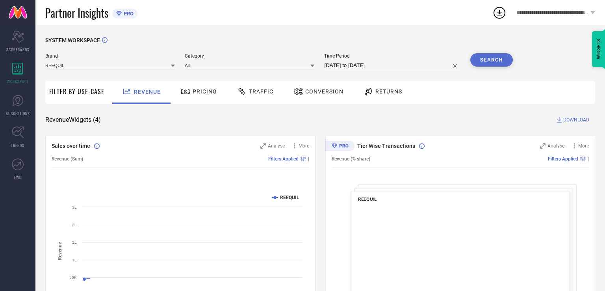 This screenshot has width=605, height=291. I want to click on span: Revenue Widgets ( 4 ), so click(73, 120).